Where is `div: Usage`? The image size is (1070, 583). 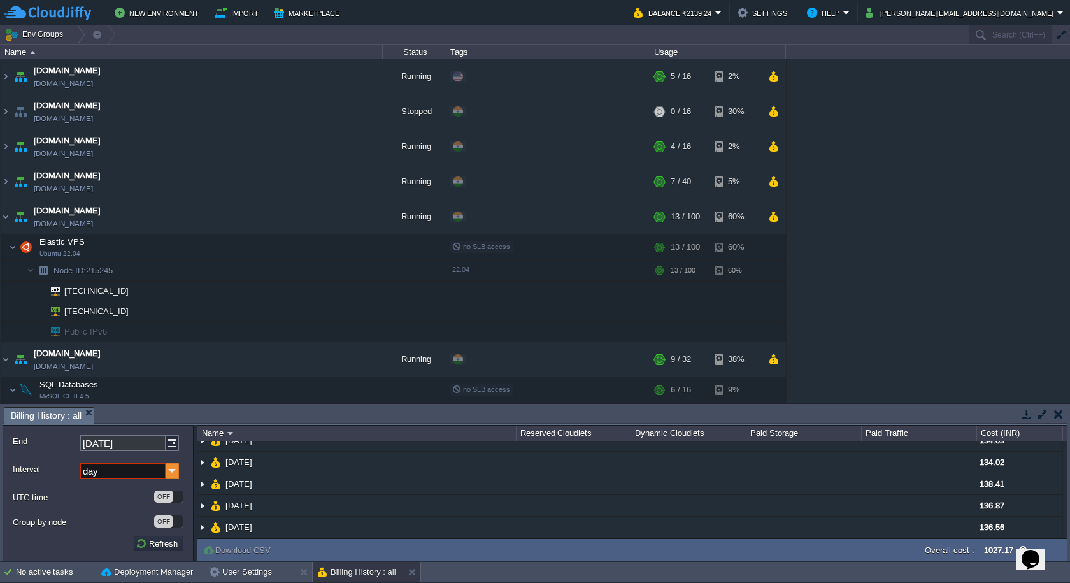 div: Usage is located at coordinates (718, 52).